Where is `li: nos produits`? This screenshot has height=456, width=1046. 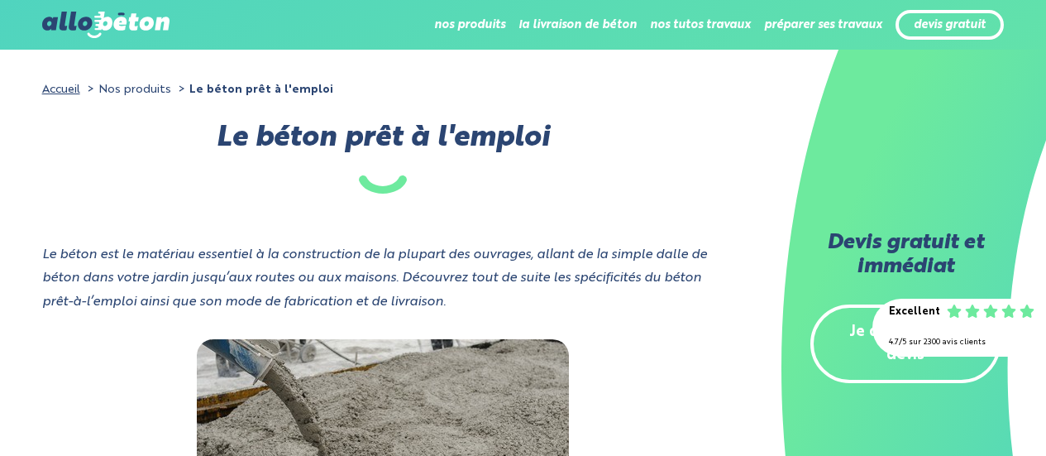 li: nos produits is located at coordinates (470, 25).